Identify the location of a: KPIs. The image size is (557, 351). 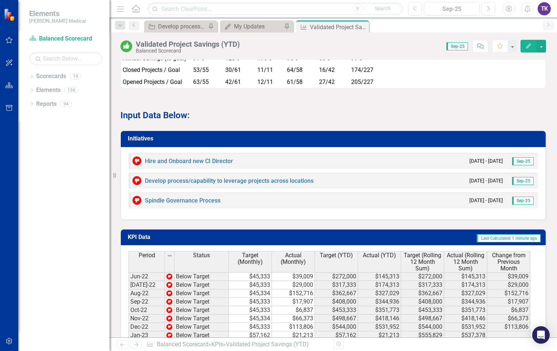
(217, 344).